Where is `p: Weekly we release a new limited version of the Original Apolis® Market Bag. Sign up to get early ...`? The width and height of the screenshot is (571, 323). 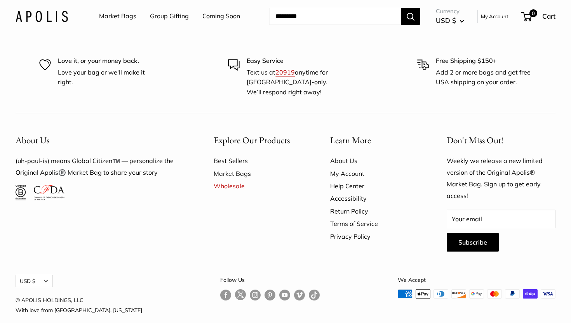
p: Weekly we release a new limited version of the Original Apolis® Market Bag. Sign up to get early ... is located at coordinates (501, 179).